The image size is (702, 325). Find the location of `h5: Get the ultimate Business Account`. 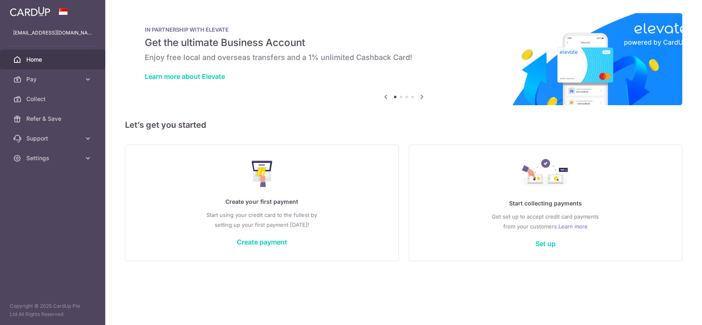

h5: Get the ultimate Business Account is located at coordinates (404, 43).